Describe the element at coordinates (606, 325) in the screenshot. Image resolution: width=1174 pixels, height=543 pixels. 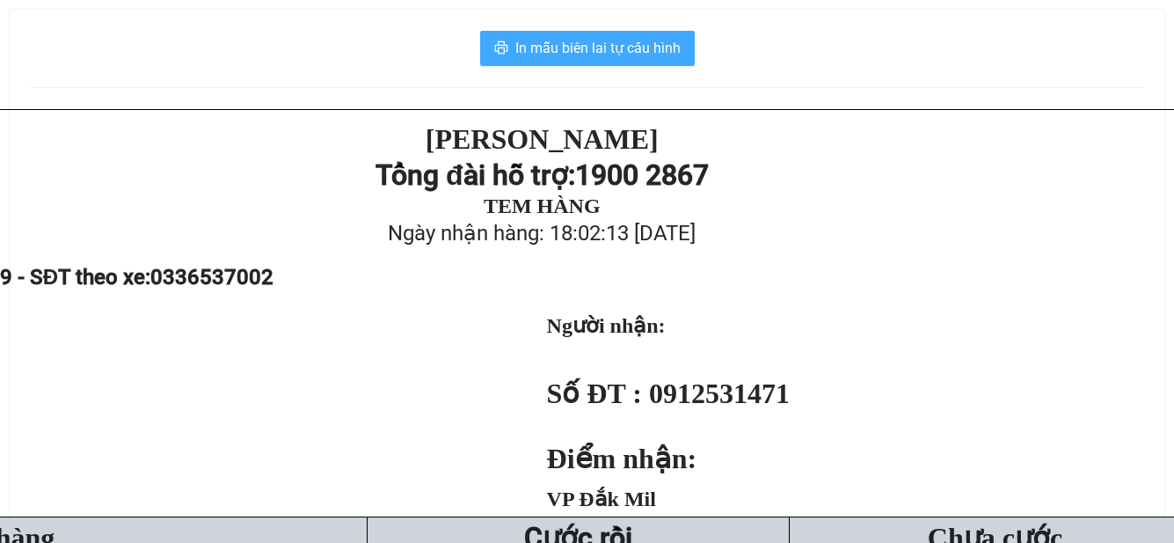
I see `strong: Người nhận:` at that location.